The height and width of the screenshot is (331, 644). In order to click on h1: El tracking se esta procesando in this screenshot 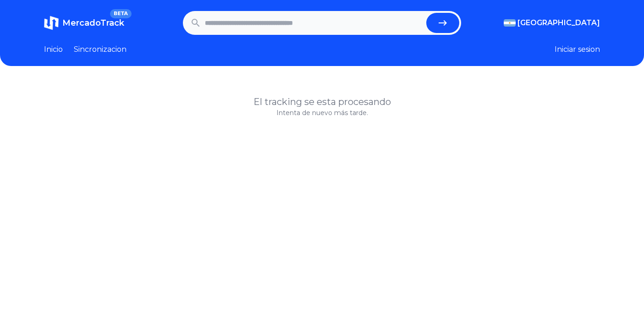, I will do `click(322, 102)`.